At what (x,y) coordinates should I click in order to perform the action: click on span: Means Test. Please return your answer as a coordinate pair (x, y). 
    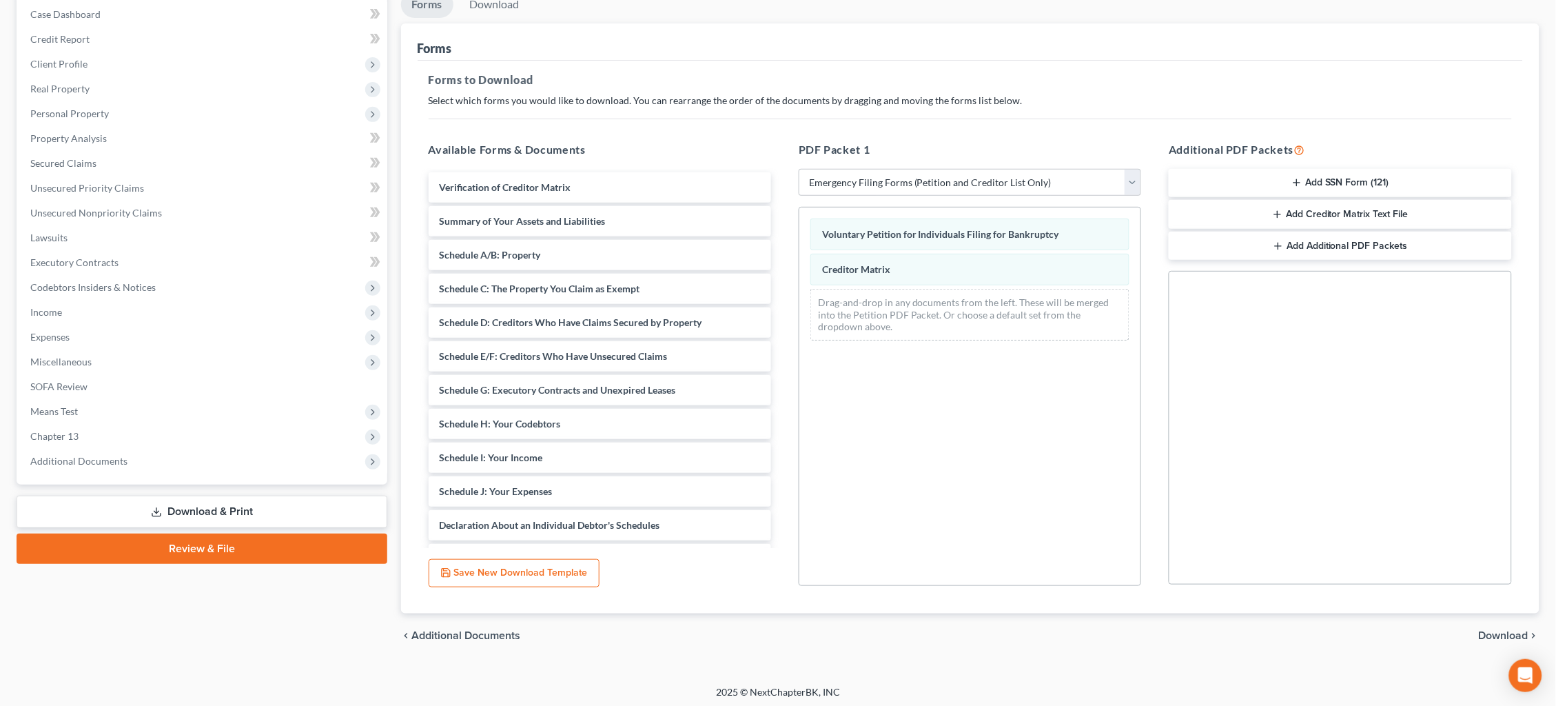
    Looking at the image, I should click on (54, 411).